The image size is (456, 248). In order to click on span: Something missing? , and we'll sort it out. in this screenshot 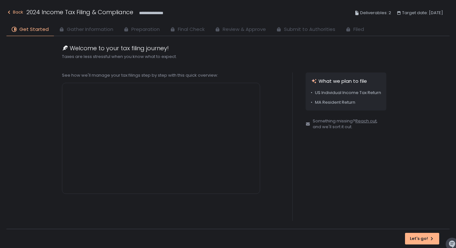, I will do `click(349, 124)`.